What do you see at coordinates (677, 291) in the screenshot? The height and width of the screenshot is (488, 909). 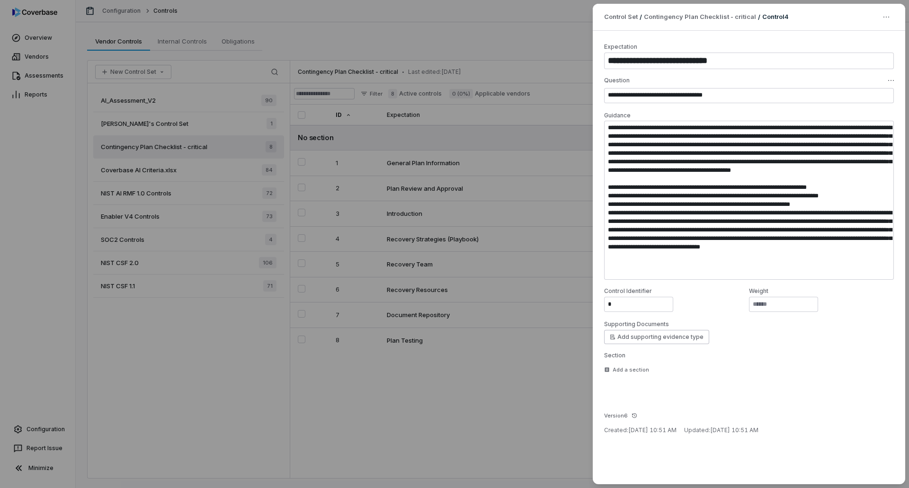 I see `label: Control Identifier` at bounding box center [677, 291].